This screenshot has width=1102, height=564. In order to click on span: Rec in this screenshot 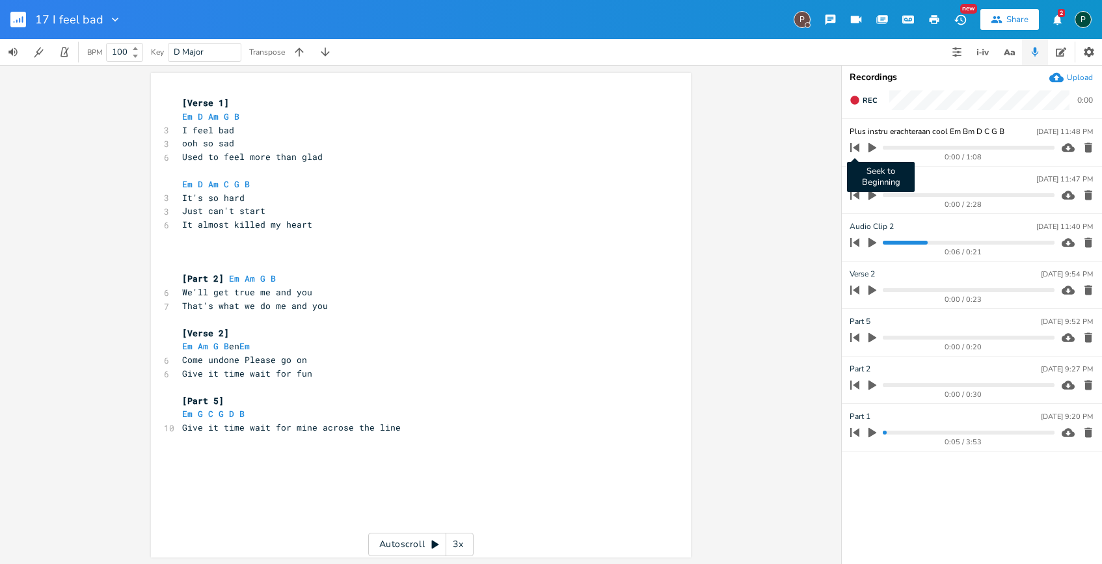, I will do `click(869, 100)`.